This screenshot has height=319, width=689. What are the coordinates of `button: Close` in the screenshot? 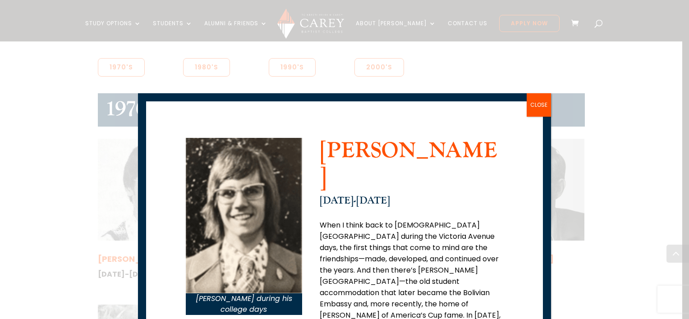 It's located at (539, 105).